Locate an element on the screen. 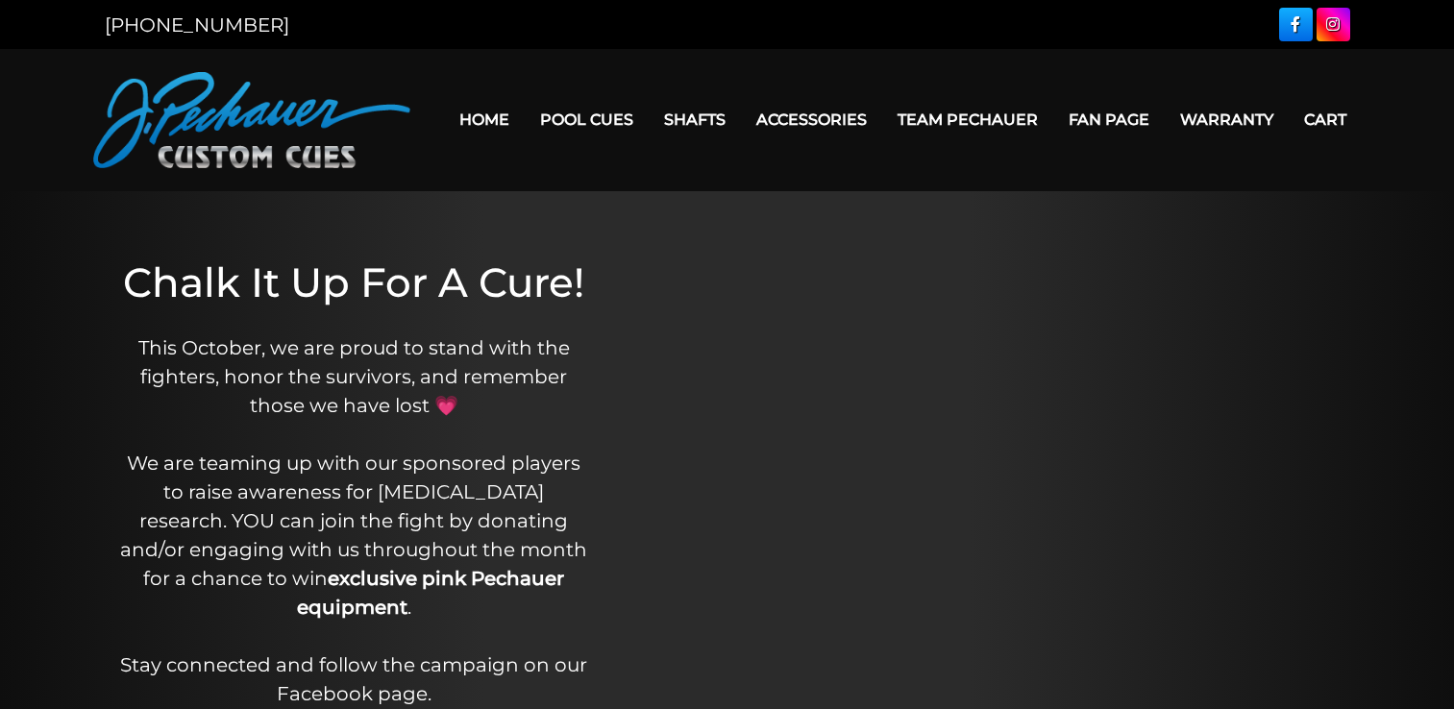 Image resolution: width=1454 pixels, height=709 pixels. a: Fan Page is located at coordinates (1109, 119).